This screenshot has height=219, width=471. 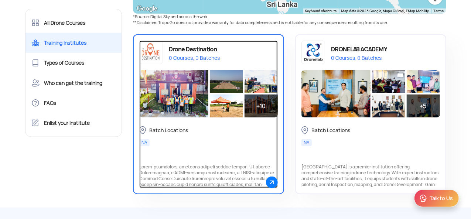 What do you see at coordinates (194, 49) in the screenshot?
I see `div: Drone Destination` at bounding box center [194, 49].